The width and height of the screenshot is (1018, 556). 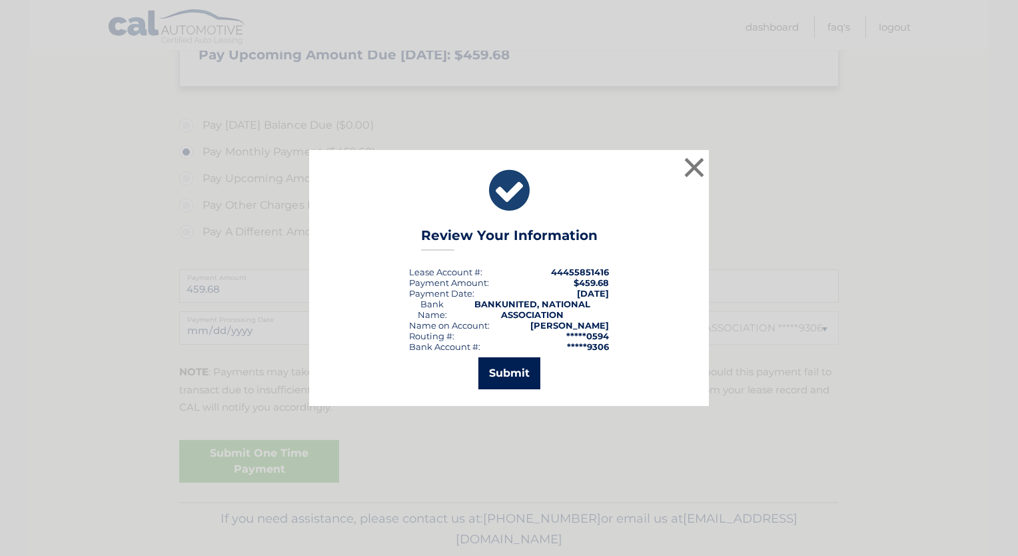 What do you see at coordinates (591, 283) in the screenshot?
I see `span: $459.68` at bounding box center [591, 283].